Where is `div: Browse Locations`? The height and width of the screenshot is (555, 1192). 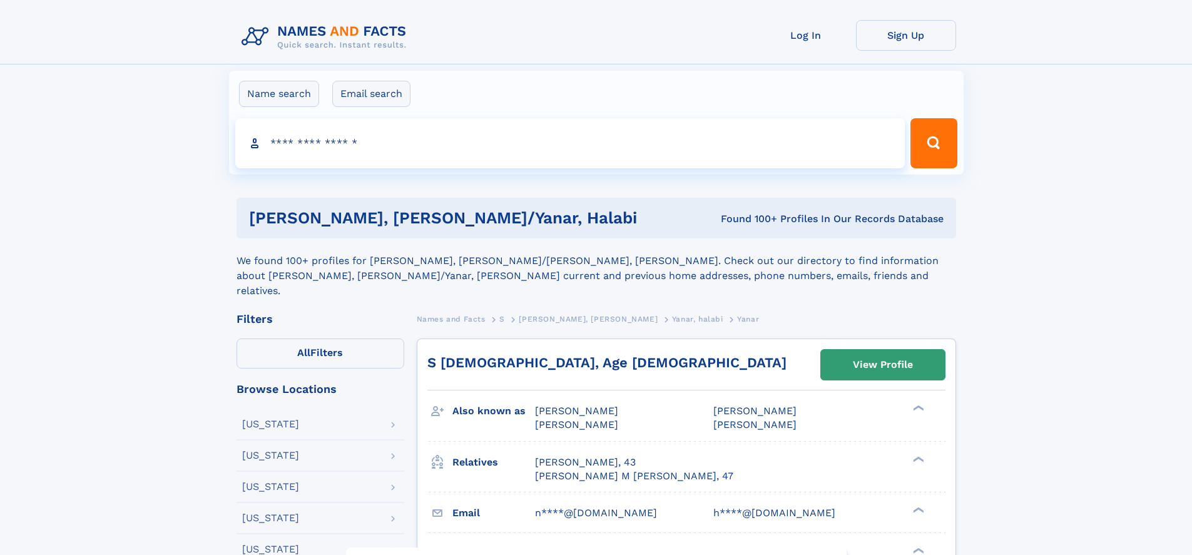
div: Browse Locations is located at coordinates (320, 389).